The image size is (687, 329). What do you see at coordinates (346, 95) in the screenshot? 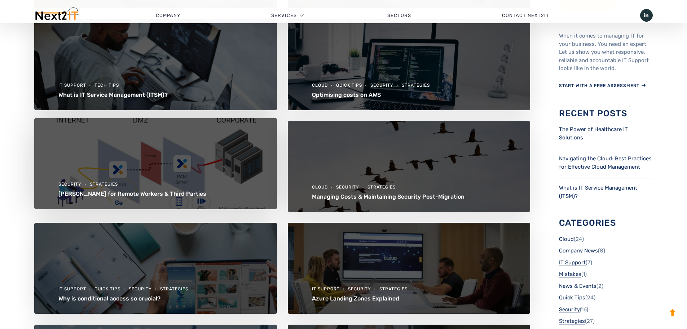
I see `a: Optimising costs on AWS` at bounding box center [346, 95].